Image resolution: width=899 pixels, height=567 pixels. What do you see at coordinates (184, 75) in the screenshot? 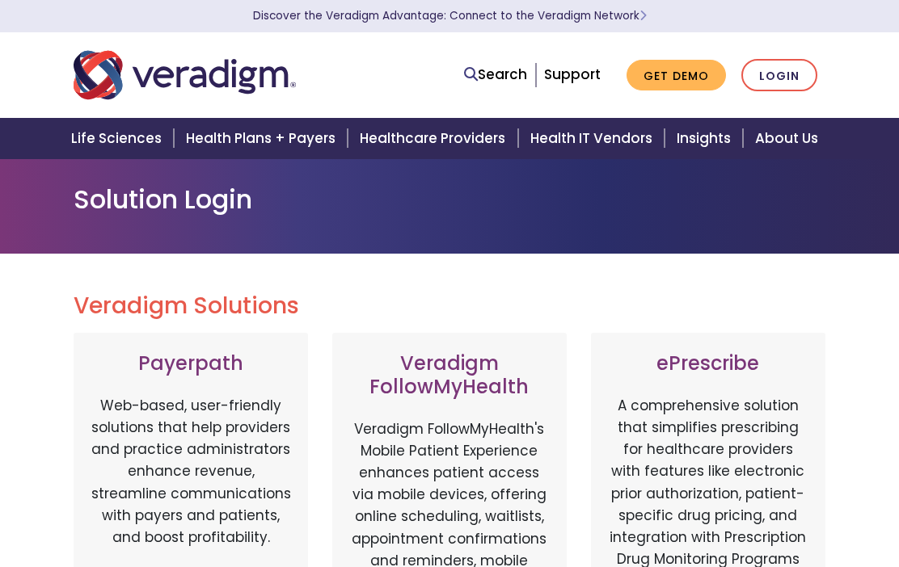
I see `img: Veradigm logo` at bounding box center [184, 75].